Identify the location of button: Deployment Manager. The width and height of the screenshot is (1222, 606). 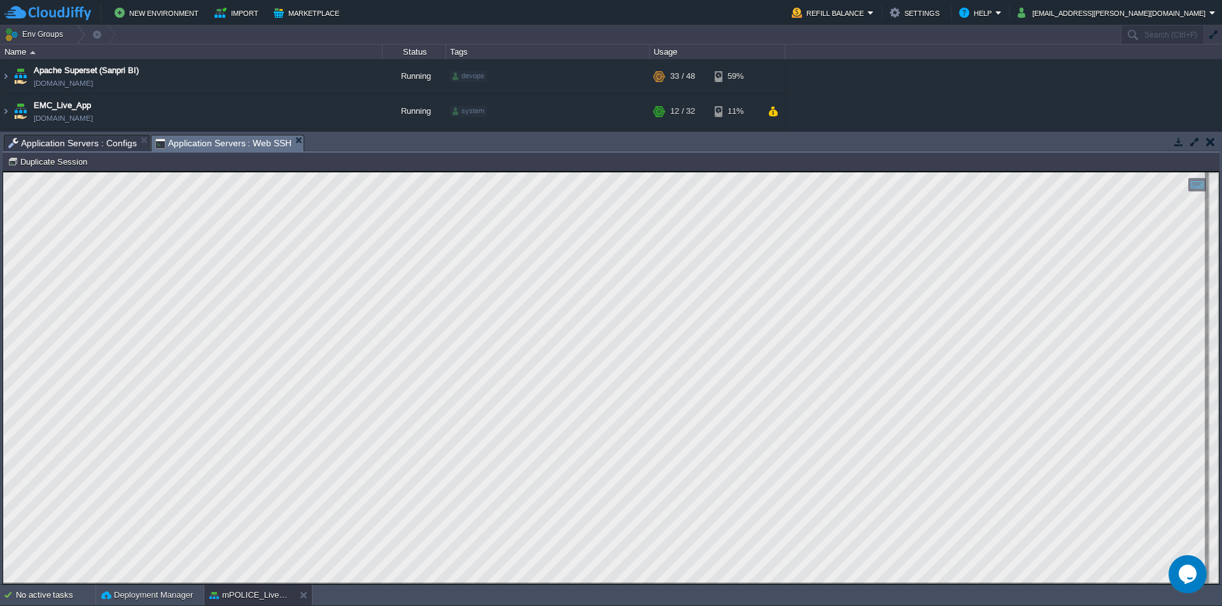
(147, 596).